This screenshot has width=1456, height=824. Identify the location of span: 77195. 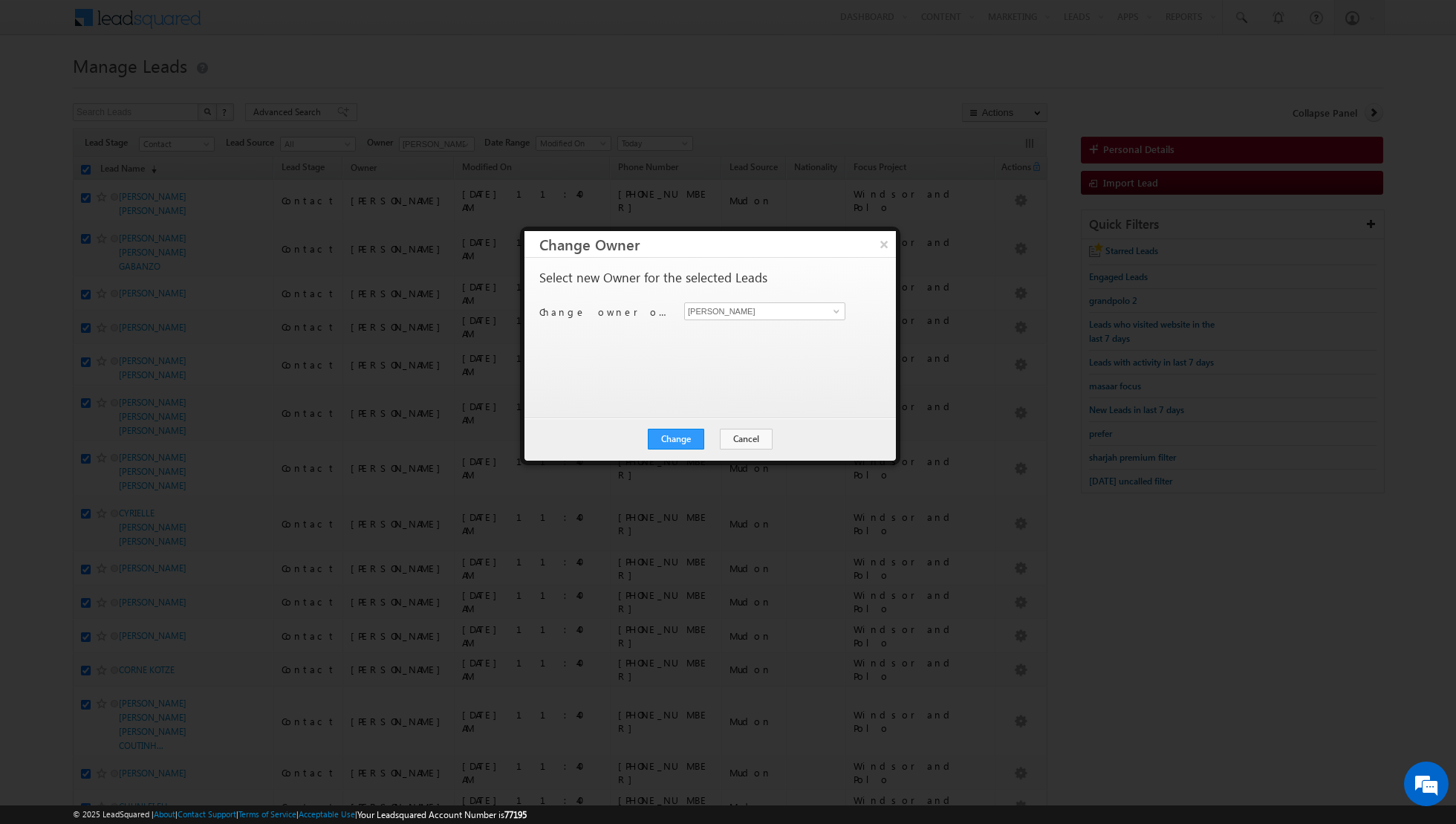
(515, 814).